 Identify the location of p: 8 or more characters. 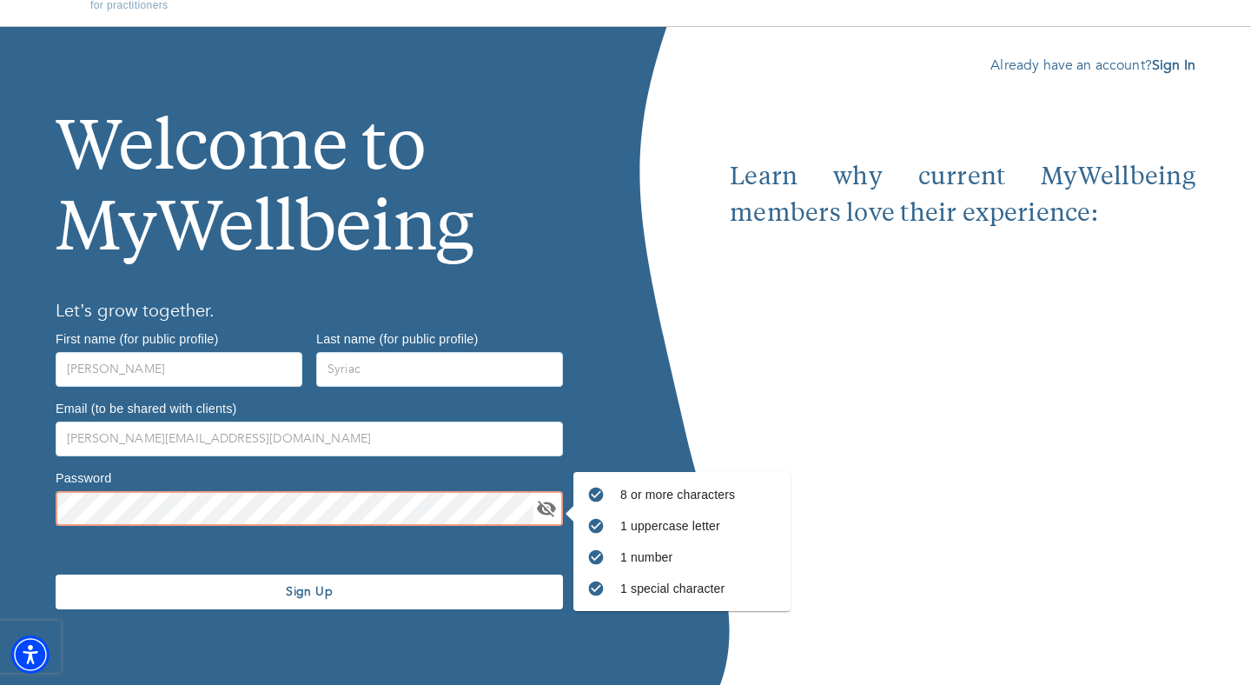
(699, 494).